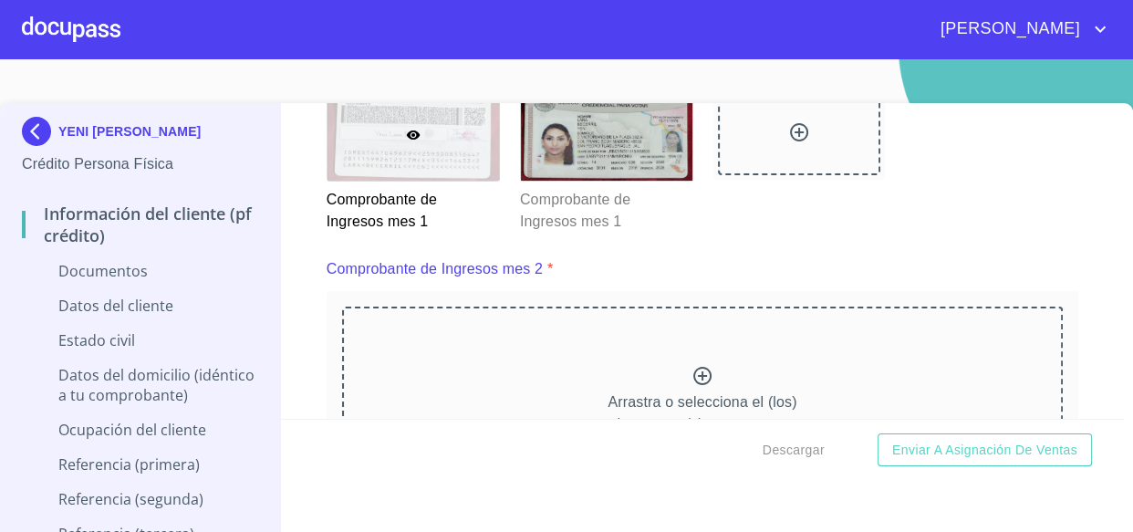 The width and height of the screenshot is (1133, 532). I want to click on img: Docupass spot blue, so click(40, 131).